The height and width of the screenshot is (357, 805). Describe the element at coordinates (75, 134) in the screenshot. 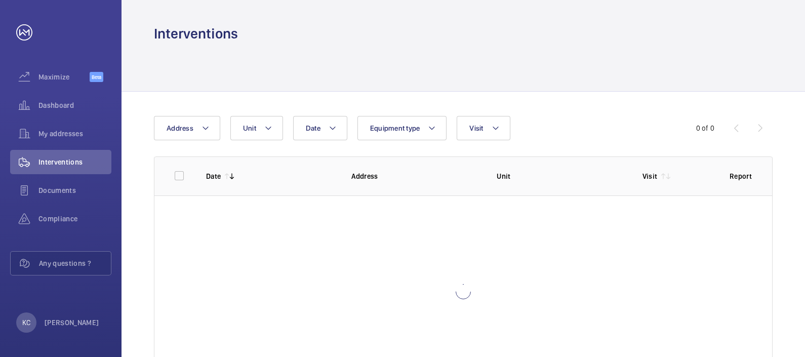

I see `span: My addresses` at that location.